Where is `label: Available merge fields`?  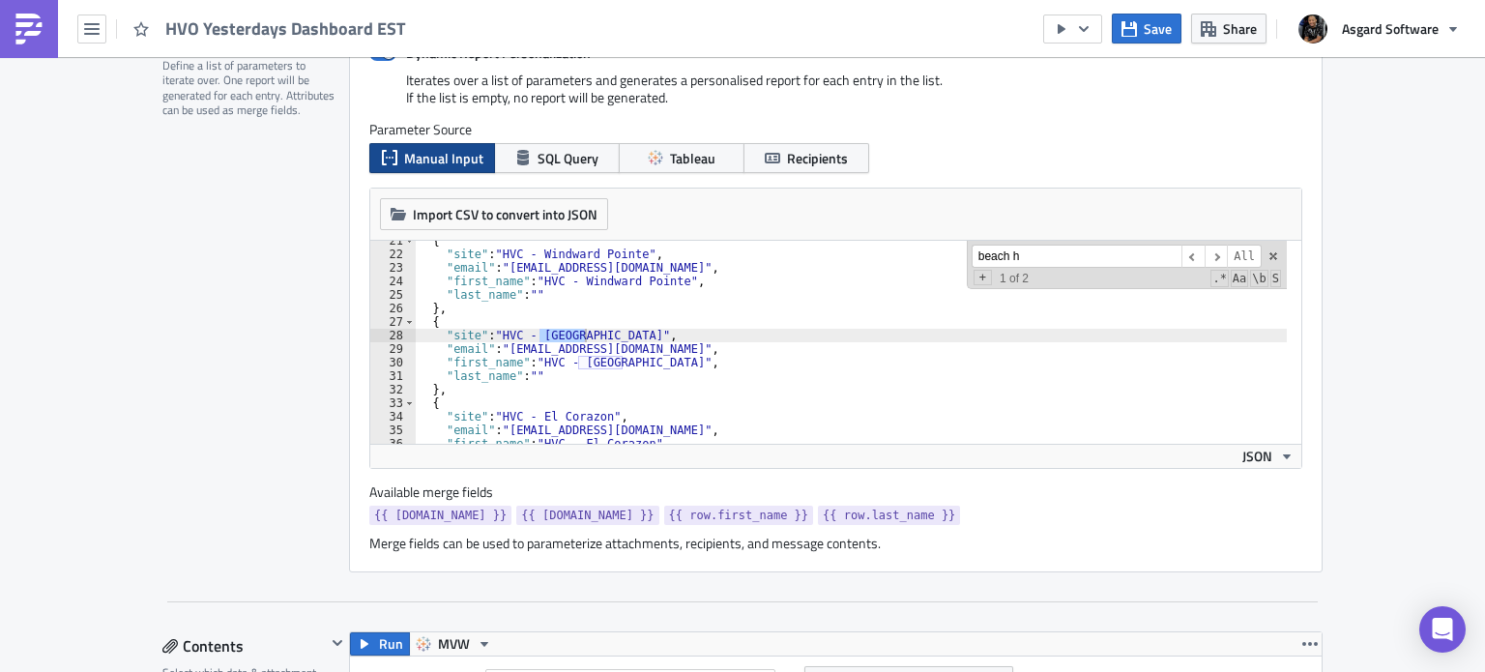 label: Available merge fields is located at coordinates (442, 492).